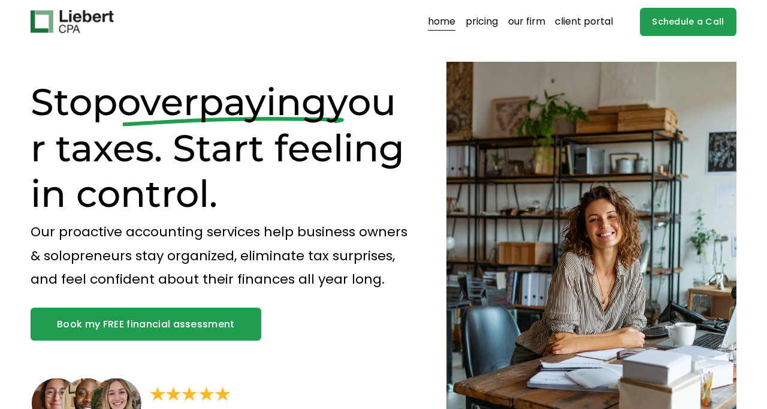 The height and width of the screenshot is (409, 767). What do you see at coordinates (146, 324) in the screenshot?
I see `a: Book my FREE financial assessment` at bounding box center [146, 324].